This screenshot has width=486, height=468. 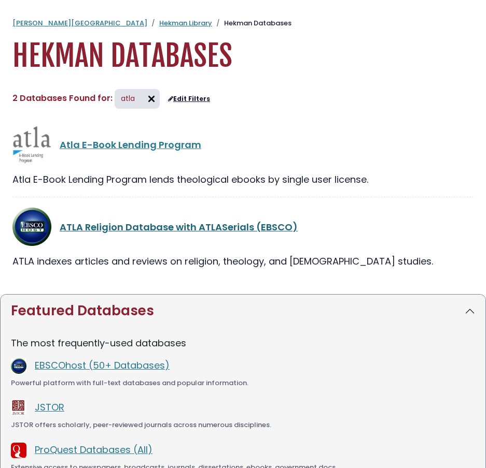 I want to click on a: Edit Filters, so click(x=189, y=99).